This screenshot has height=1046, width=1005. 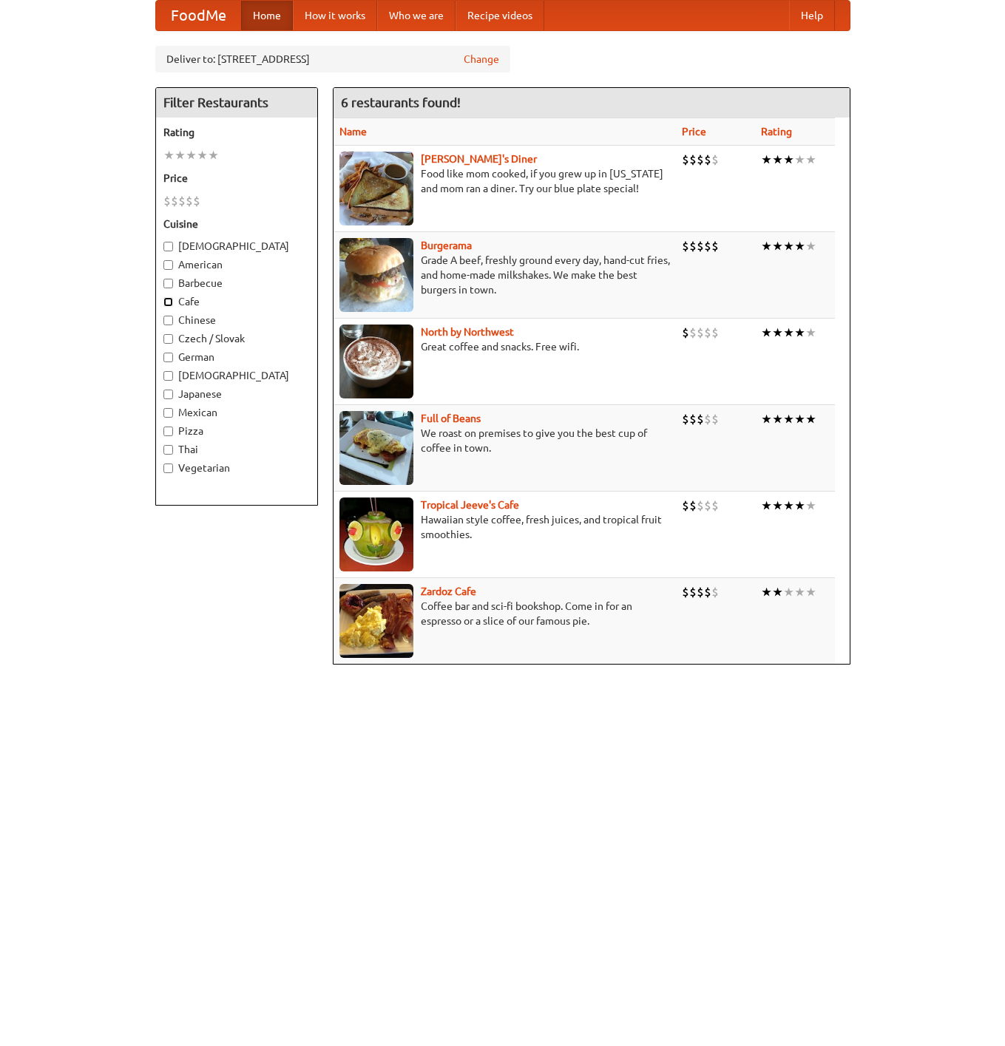 What do you see at coordinates (168, 468) in the screenshot?
I see `input: Vegetarian` at bounding box center [168, 468].